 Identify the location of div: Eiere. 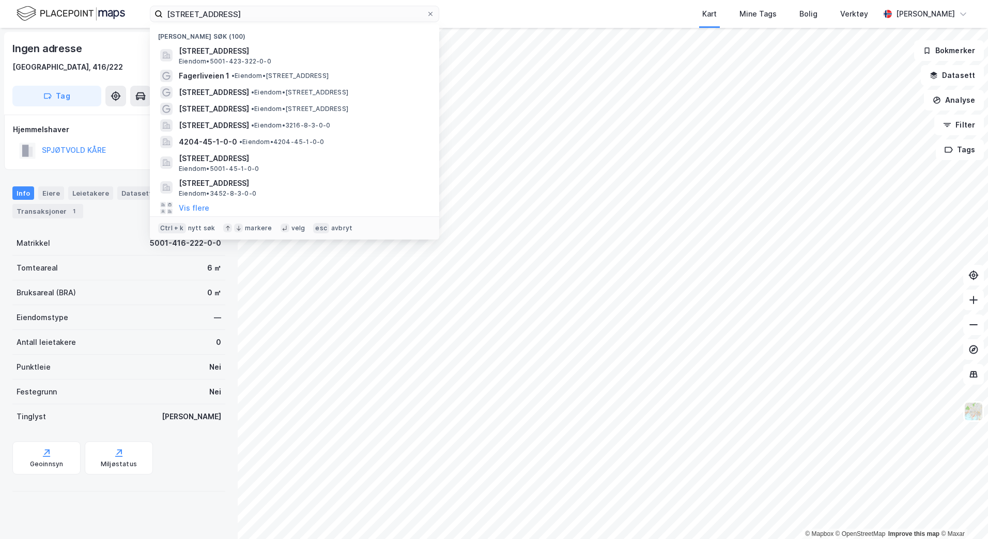
(51, 193).